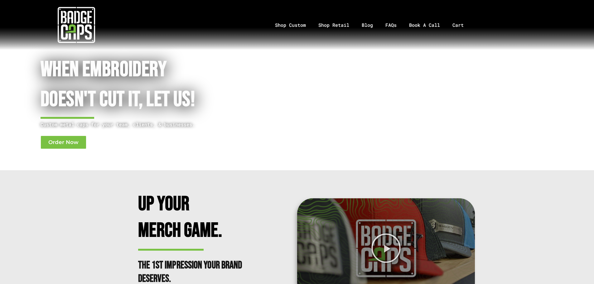 The image size is (594, 284). I want to click on h1: When Embroidery Doesn't cut it, Let Us!, so click(152, 85).